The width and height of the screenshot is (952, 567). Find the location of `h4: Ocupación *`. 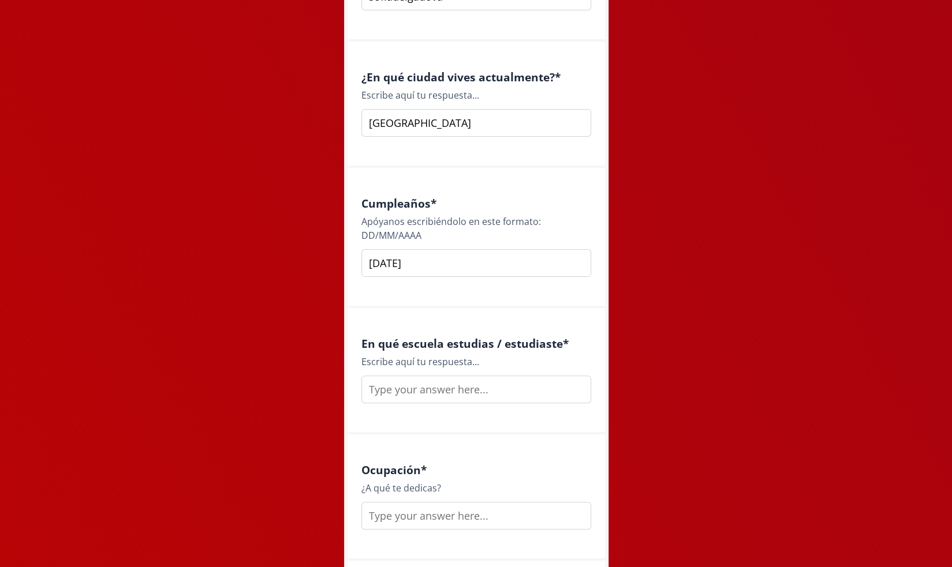

h4: Ocupación * is located at coordinates (476, 470).